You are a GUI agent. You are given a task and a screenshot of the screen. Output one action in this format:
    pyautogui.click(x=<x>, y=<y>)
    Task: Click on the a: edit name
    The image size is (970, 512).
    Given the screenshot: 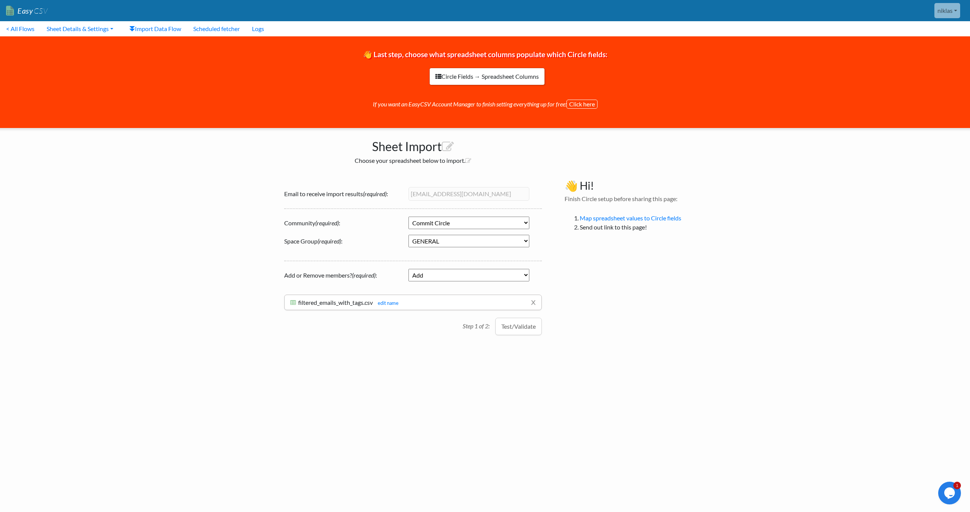 What is the action you would take?
    pyautogui.click(x=386, y=303)
    